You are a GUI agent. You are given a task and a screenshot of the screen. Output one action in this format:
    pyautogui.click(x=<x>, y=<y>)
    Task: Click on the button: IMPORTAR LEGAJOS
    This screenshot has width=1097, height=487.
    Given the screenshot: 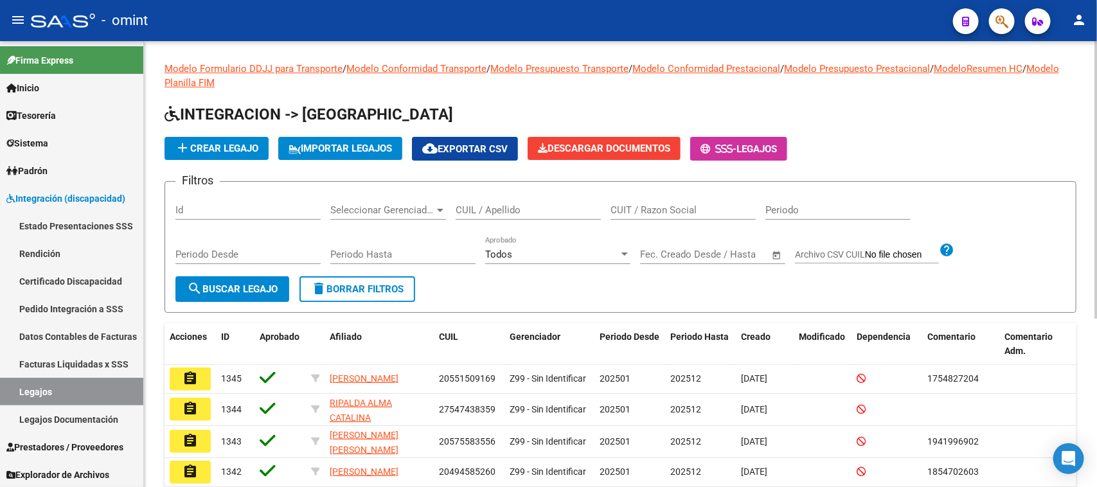 What is the action you would take?
    pyautogui.click(x=340, y=148)
    